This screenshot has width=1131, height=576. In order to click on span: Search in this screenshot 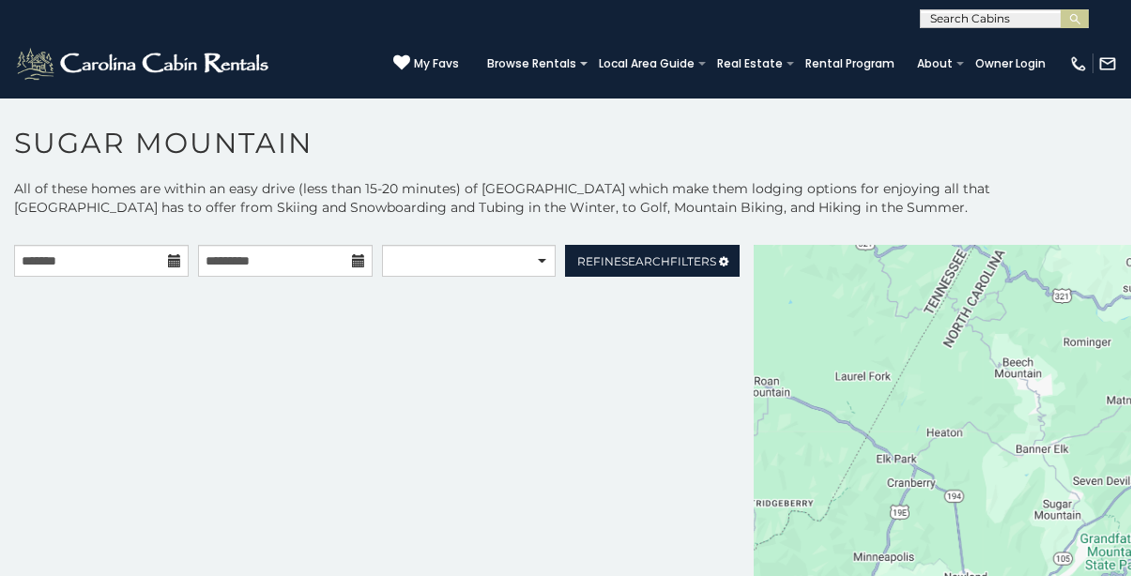, I will do `click(646, 261)`.